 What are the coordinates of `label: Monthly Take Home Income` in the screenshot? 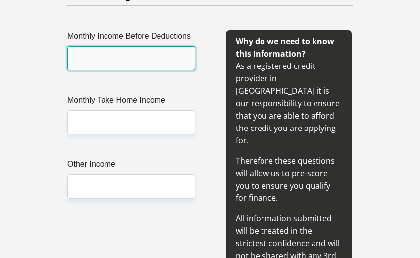 It's located at (131, 102).